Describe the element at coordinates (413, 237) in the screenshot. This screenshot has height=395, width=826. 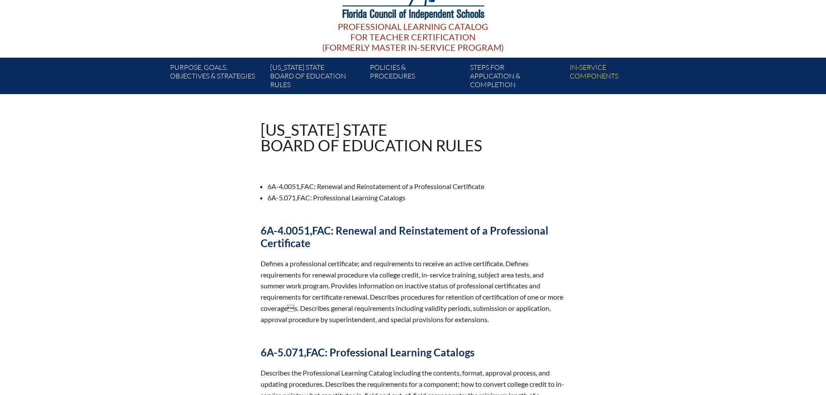
I see `a: 6A-4.0051,FAC: Renewal and Reinstatement of a Professional Certificate` at that location.